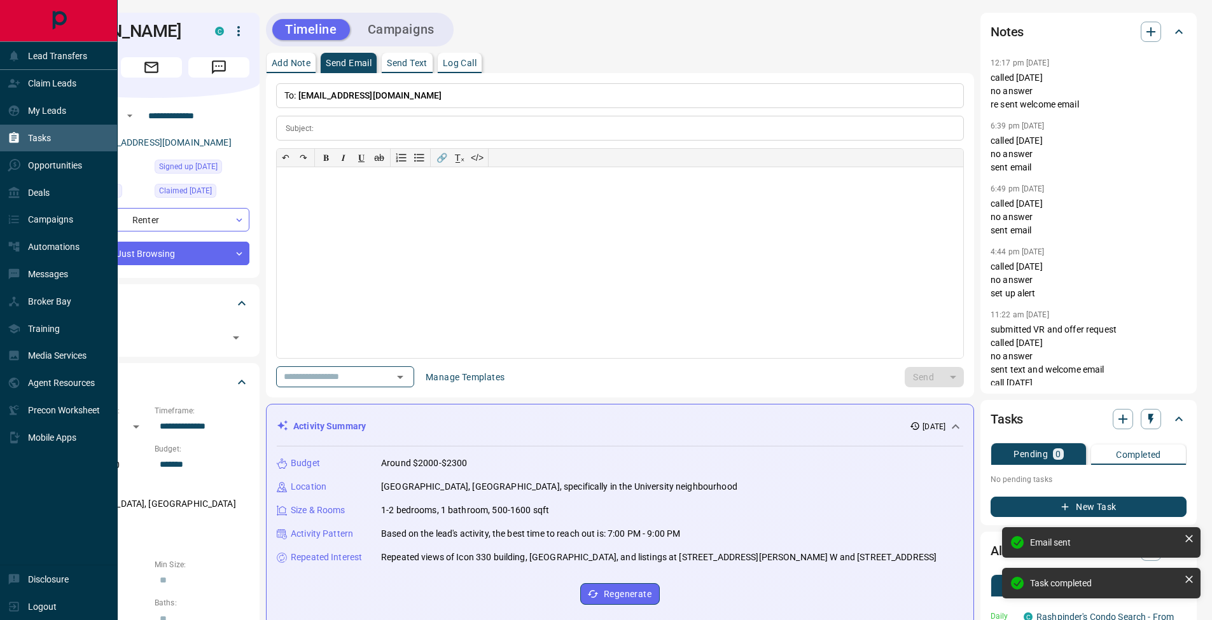  What do you see at coordinates (934, 377) in the screenshot?
I see `div: split button` at bounding box center [934, 377].